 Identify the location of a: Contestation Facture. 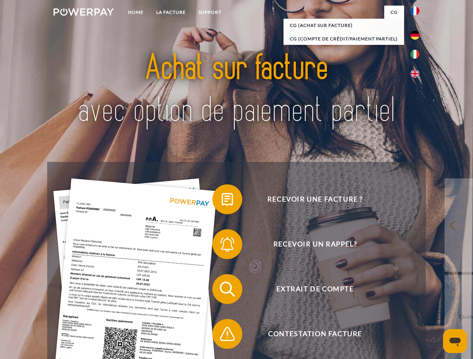
(310, 334).